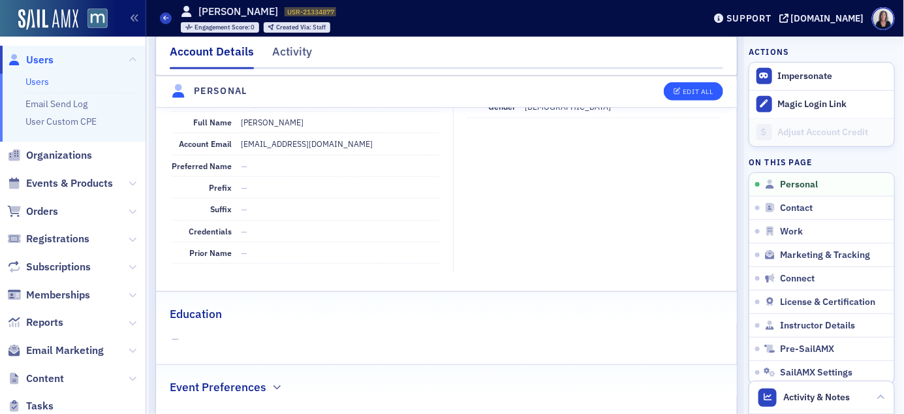  What do you see at coordinates (30, 406) in the screenshot?
I see `a: Tasks` at bounding box center [30, 406].